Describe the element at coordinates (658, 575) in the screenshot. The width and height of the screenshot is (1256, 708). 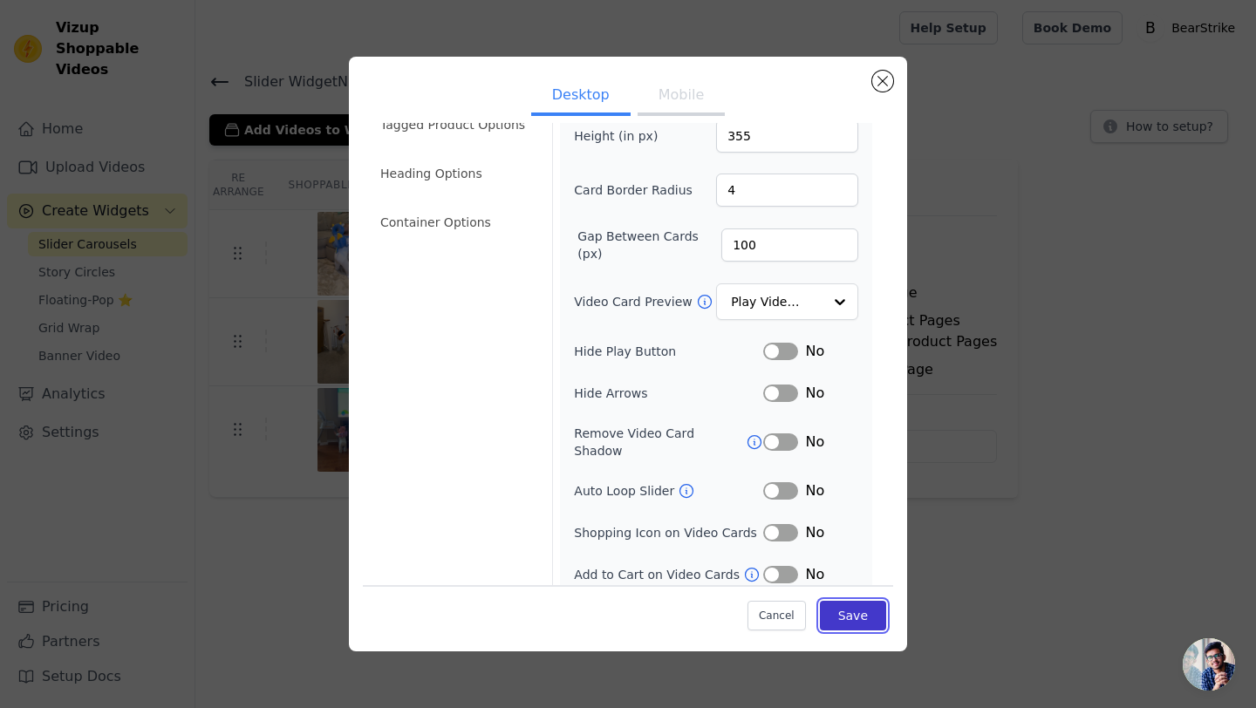
I see `label: Add to Cart on Video Cards` at that location.